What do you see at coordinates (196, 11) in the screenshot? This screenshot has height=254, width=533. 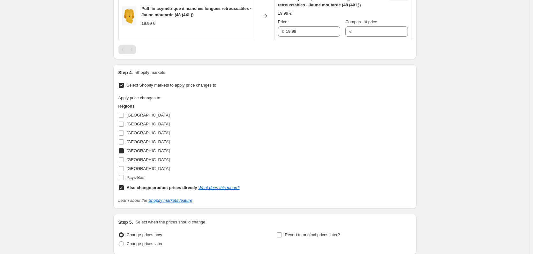 I see `span: Pull fin asymétrique à manches longues retroussables - Jaune moutarde (48 (4XL))` at bounding box center [196, 11].